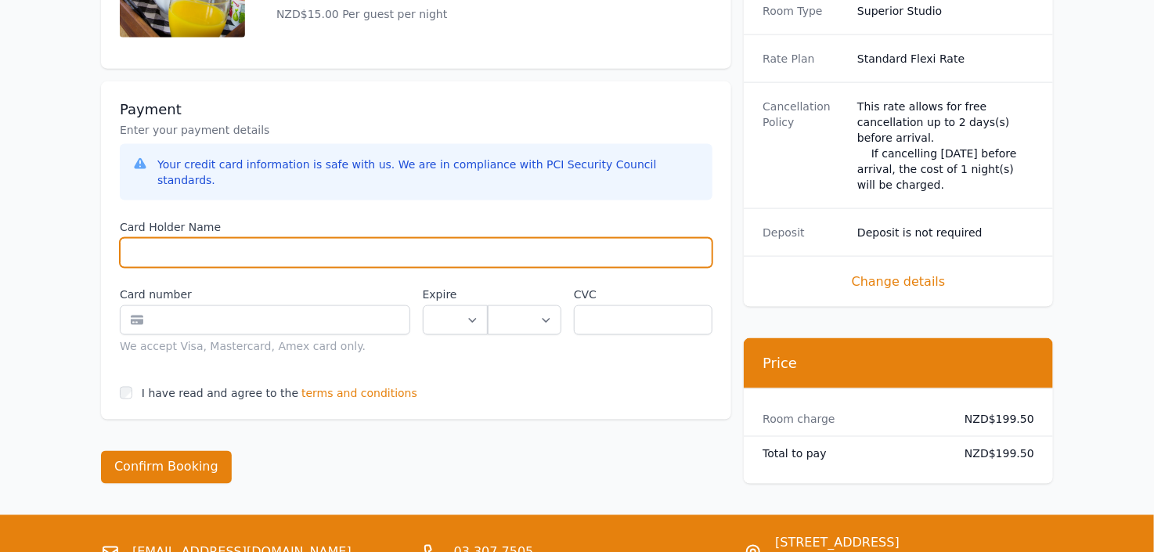 The width and height of the screenshot is (1154, 552). What do you see at coordinates (898, 363) in the screenshot?
I see `h3: Price` at bounding box center [898, 363].